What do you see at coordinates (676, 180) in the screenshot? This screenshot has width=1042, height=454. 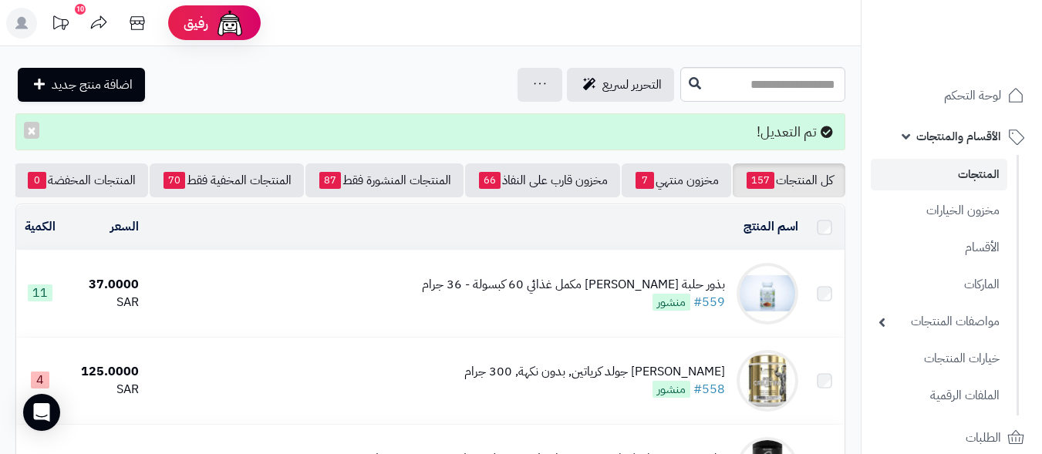 I see `a: مخزون منتهي7` at bounding box center [676, 180].